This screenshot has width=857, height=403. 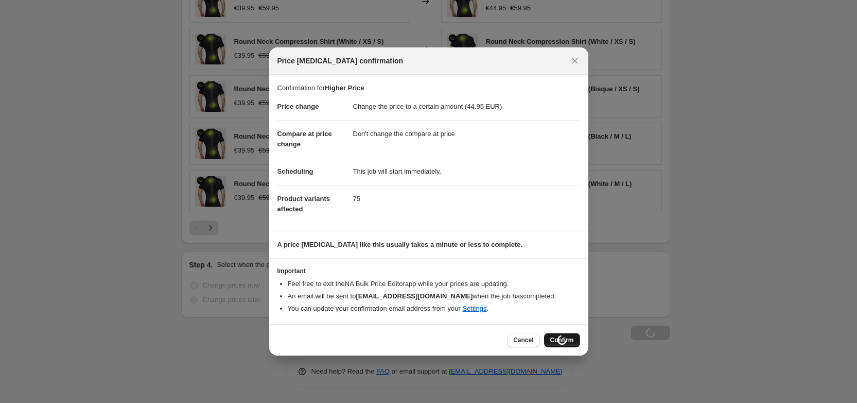 I want to click on span: Compare at price change, so click(x=305, y=138).